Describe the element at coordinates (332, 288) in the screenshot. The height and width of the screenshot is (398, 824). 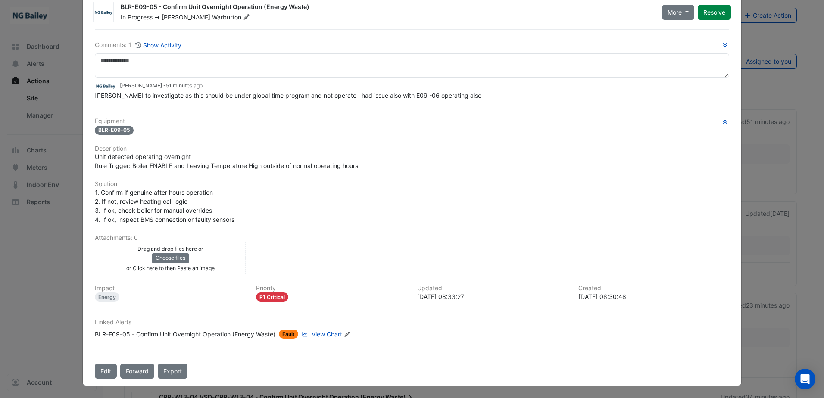
I see `h6: Priority` at that location.